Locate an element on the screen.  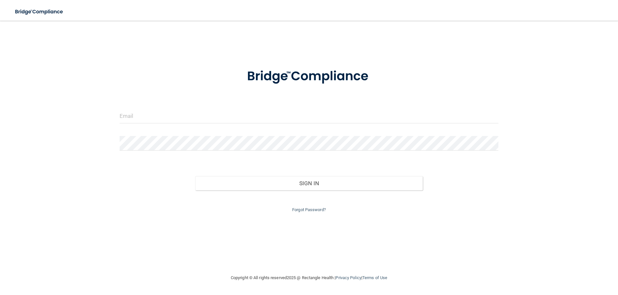
button: Sign In is located at coordinates (309, 183).